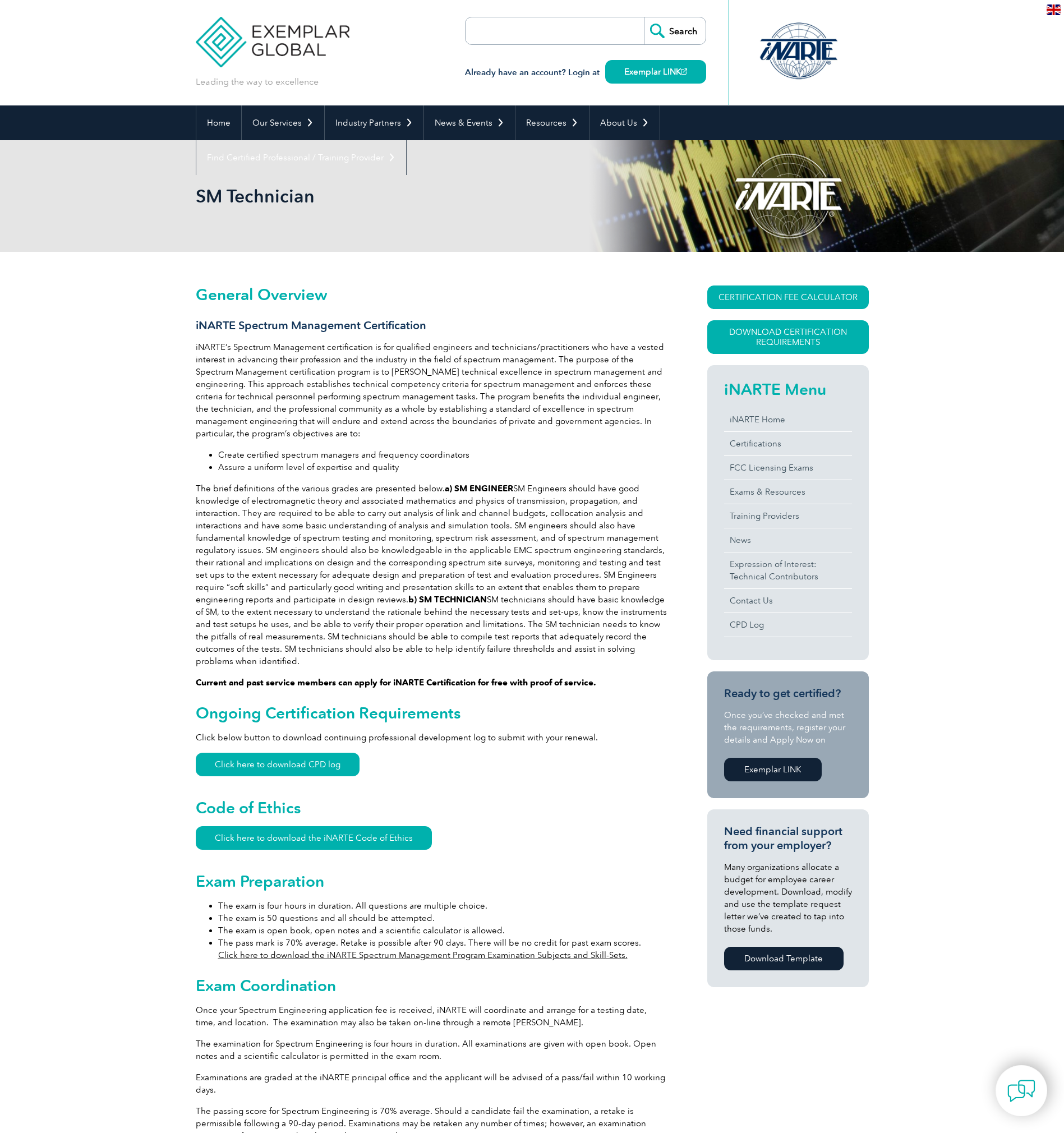 This screenshot has width=1064, height=1133. What do you see at coordinates (788, 297) in the screenshot?
I see `a: CERTIFICATION FEE CALCULATOR` at bounding box center [788, 297].